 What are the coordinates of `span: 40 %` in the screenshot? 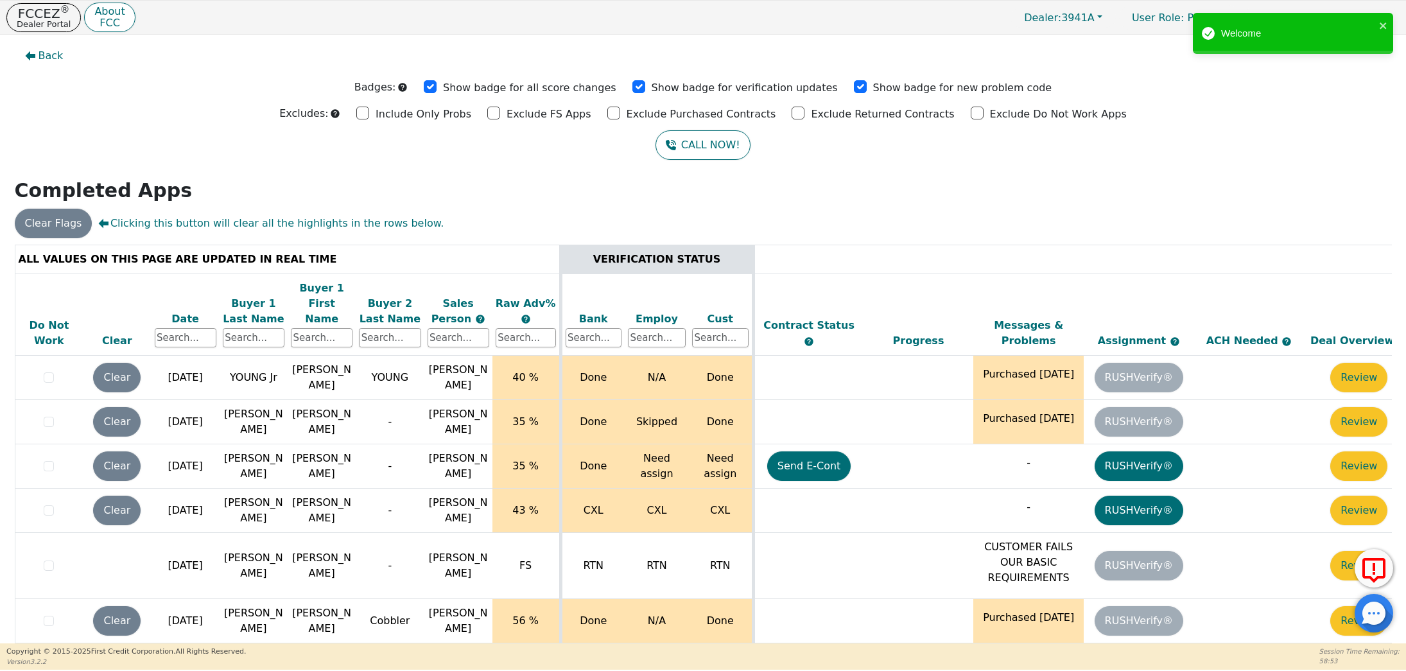 It's located at (525, 377).